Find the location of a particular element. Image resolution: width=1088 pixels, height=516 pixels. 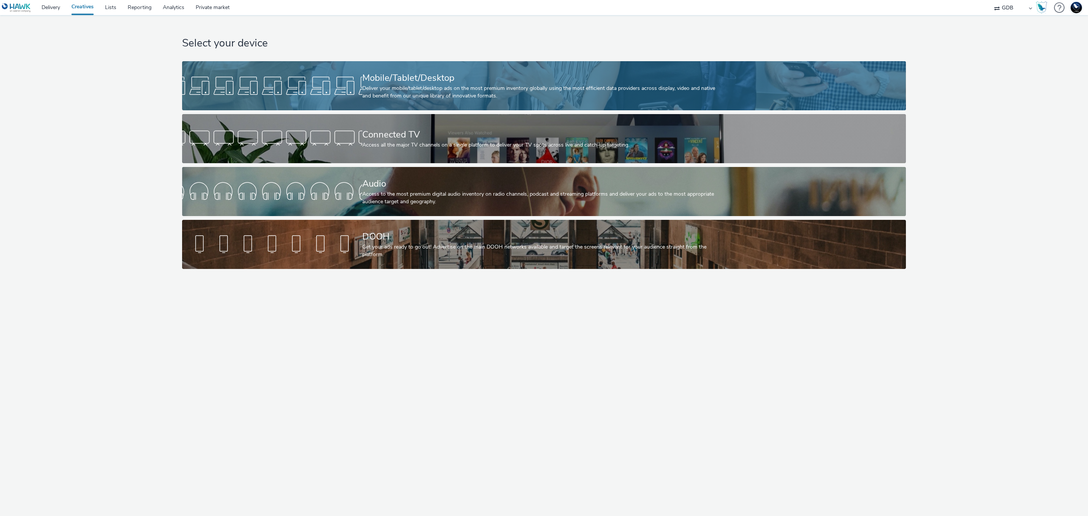

a: Connected TVAccess all the major TV channels on a single platform to deliver your TV spots across... is located at coordinates (543, 139).